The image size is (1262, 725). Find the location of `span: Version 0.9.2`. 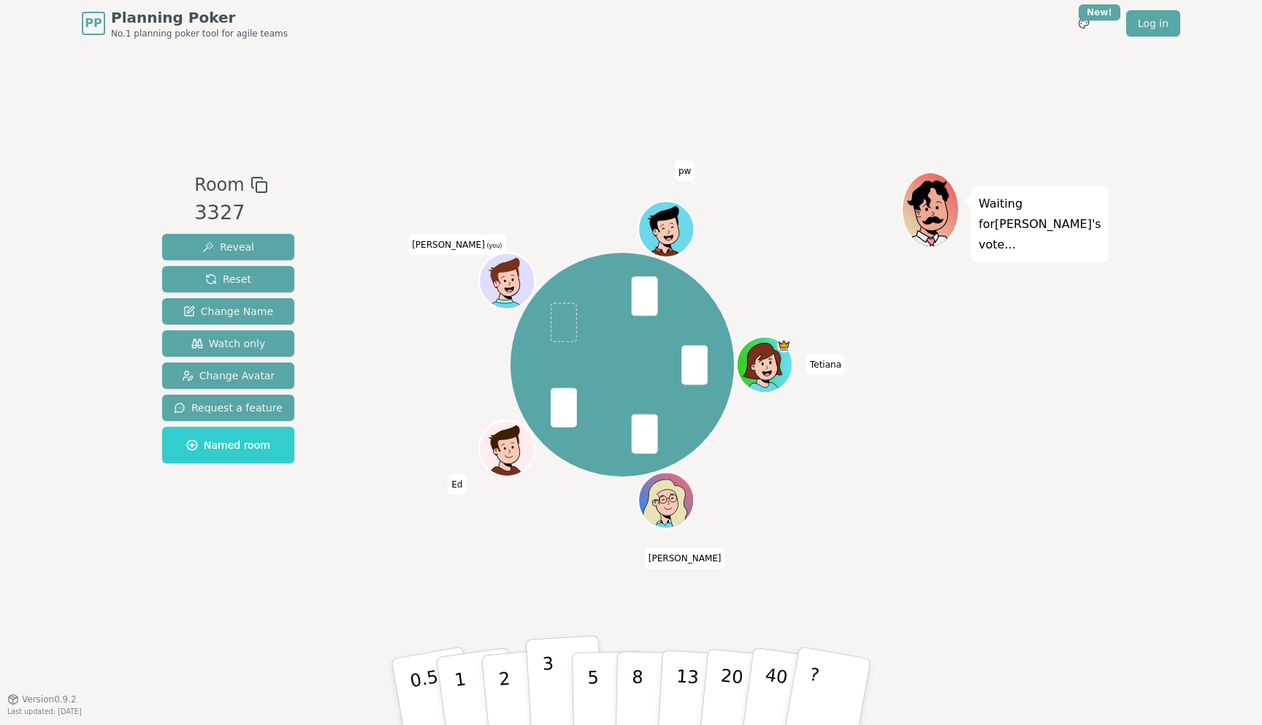

span: Version 0.9.2 is located at coordinates (49, 699).